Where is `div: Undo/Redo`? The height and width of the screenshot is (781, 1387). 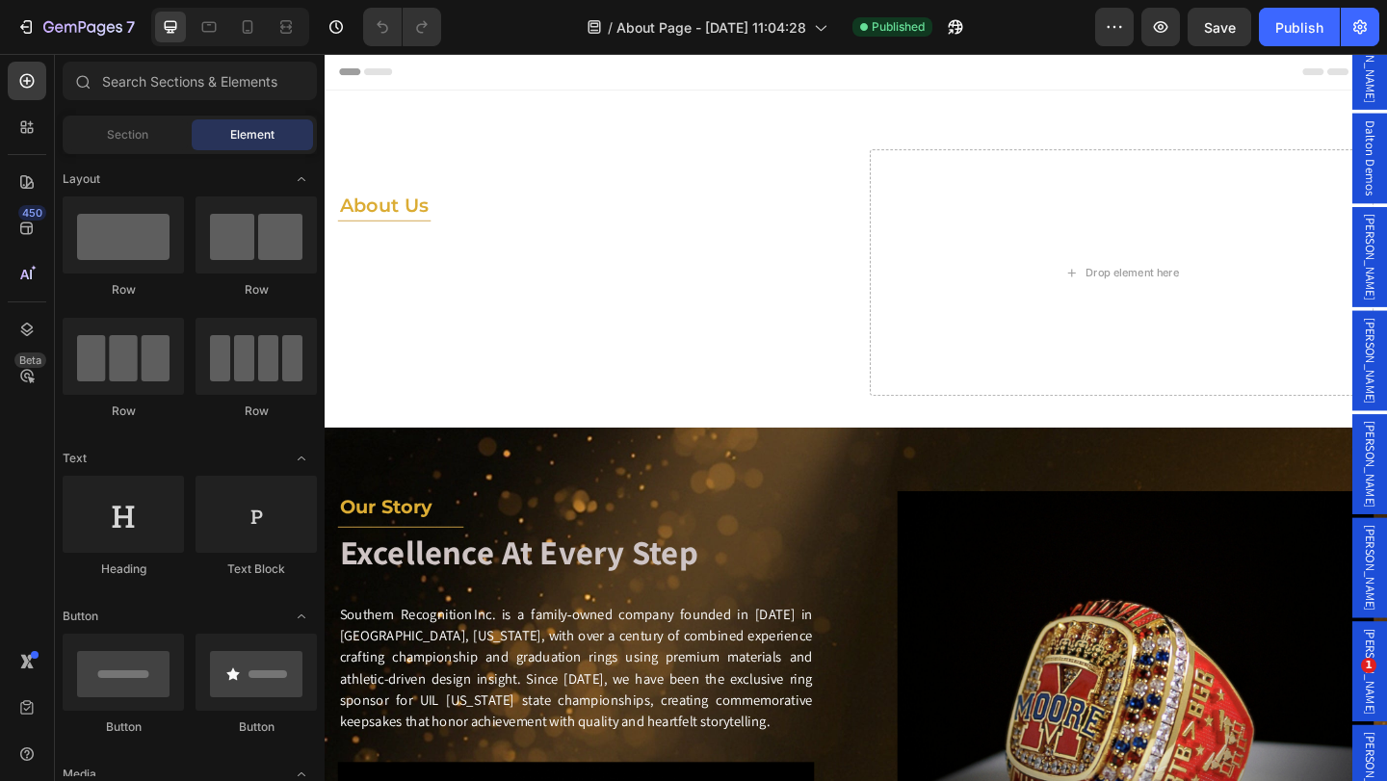 div: Undo/Redo is located at coordinates (402, 27).